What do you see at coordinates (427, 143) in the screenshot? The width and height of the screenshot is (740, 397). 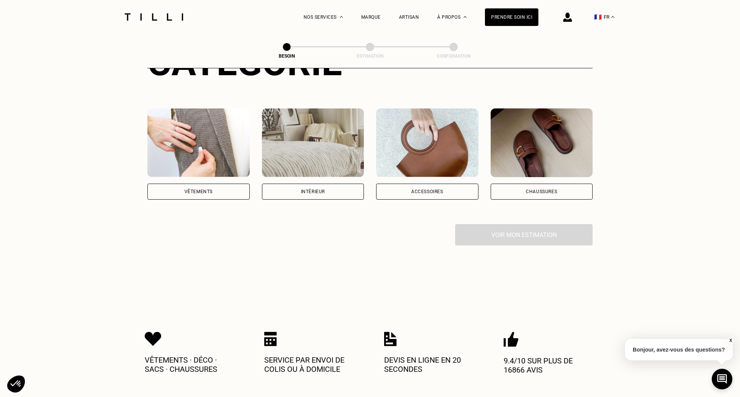 I see `img: Accessoires` at bounding box center [427, 143].